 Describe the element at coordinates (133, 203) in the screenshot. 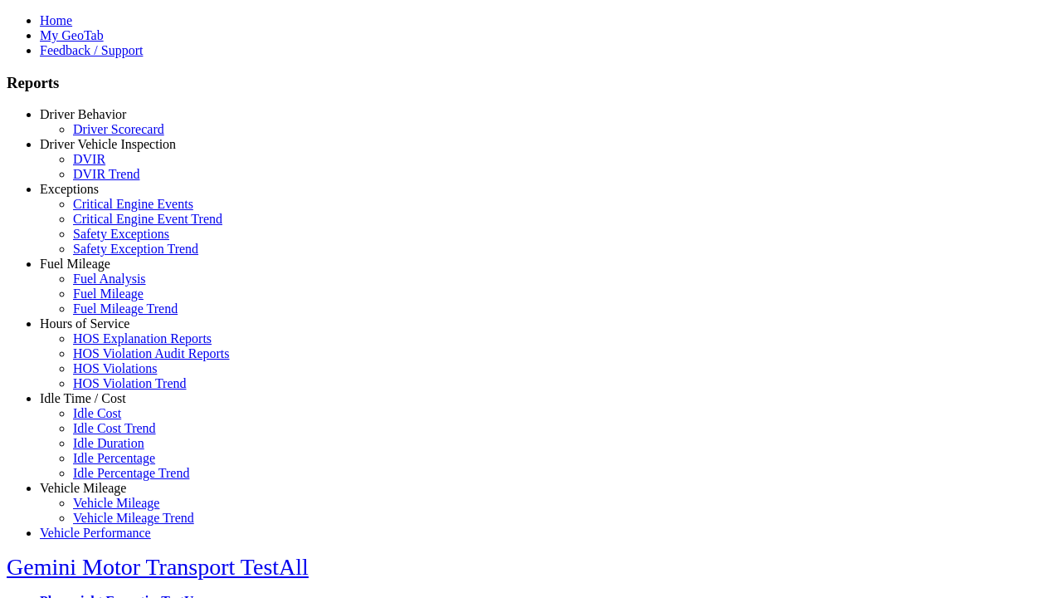

I see `a: Critical Engine Events` at that location.